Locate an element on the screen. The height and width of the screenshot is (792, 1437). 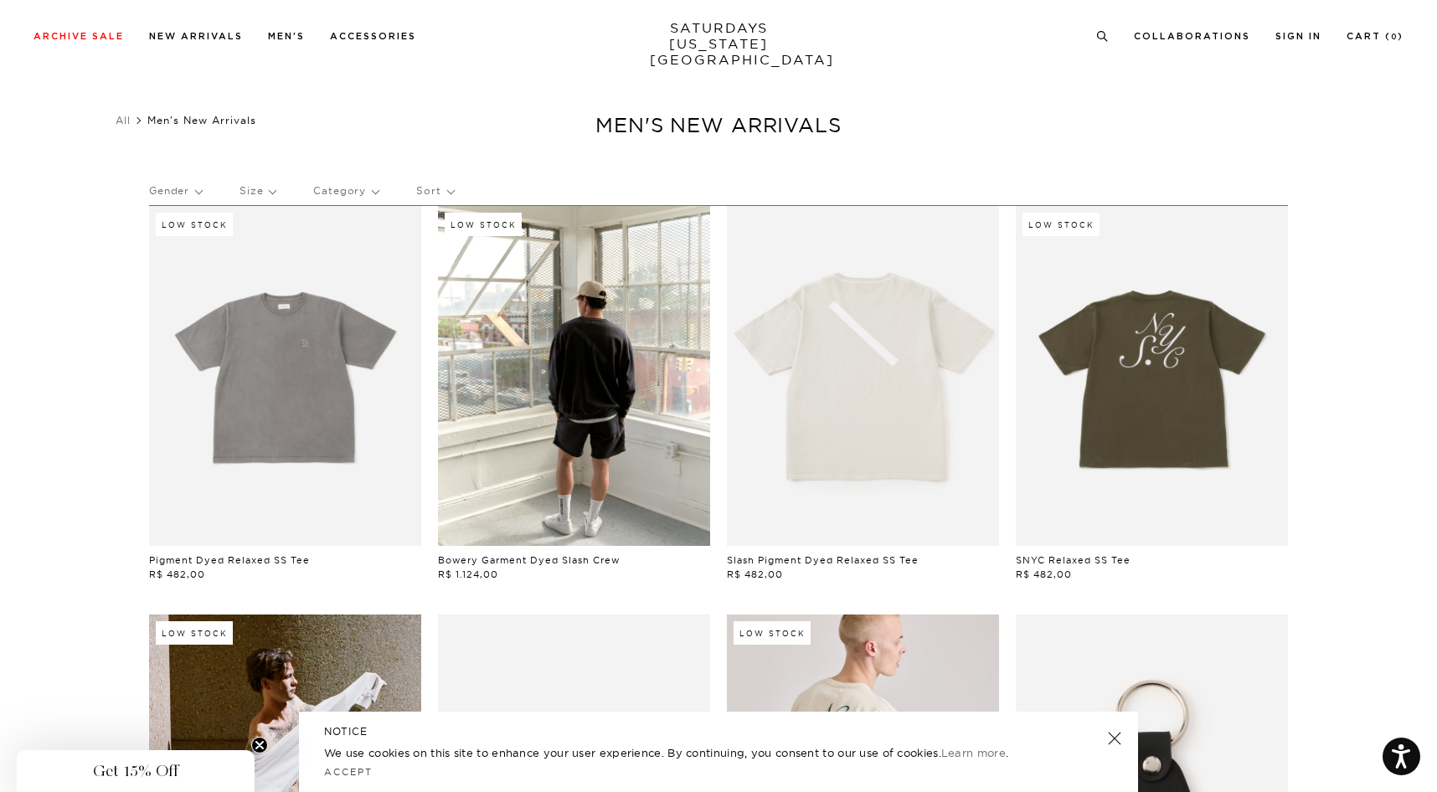
a: New Arrivals is located at coordinates (196, 36).